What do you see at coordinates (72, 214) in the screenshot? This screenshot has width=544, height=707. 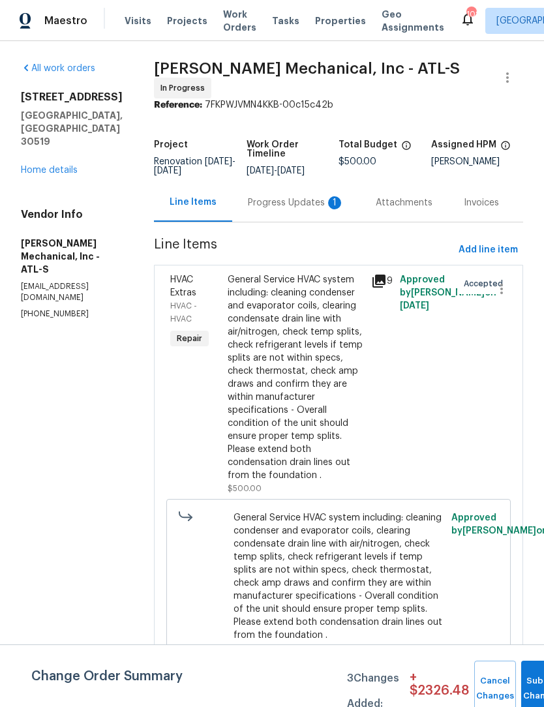 I see `h4: Vendor Info` at bounding box center [72, 214].